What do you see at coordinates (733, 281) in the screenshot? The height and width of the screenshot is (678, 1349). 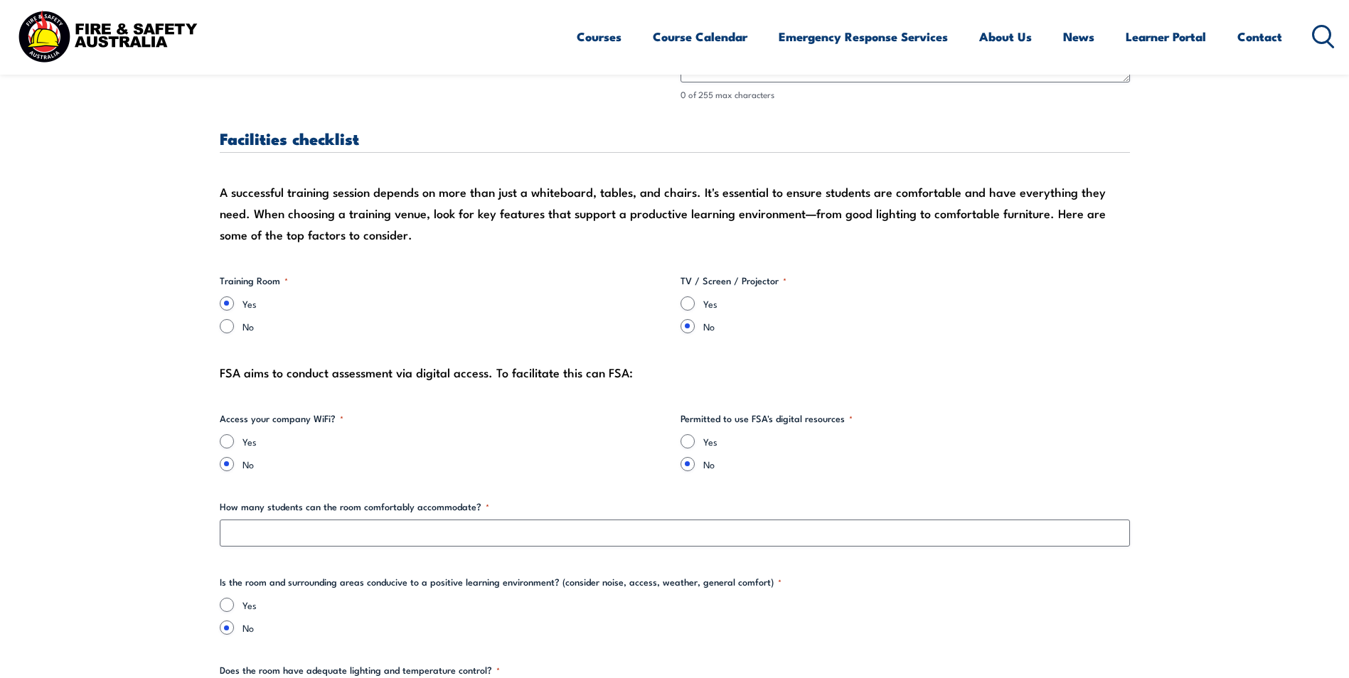 I see `legend: TV / Screen / Projector` at bounding box center [733, 281].